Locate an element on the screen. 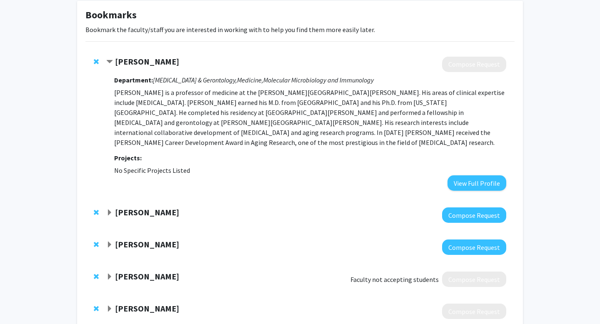  i: Medicine, is located at coordinates (250, 80).